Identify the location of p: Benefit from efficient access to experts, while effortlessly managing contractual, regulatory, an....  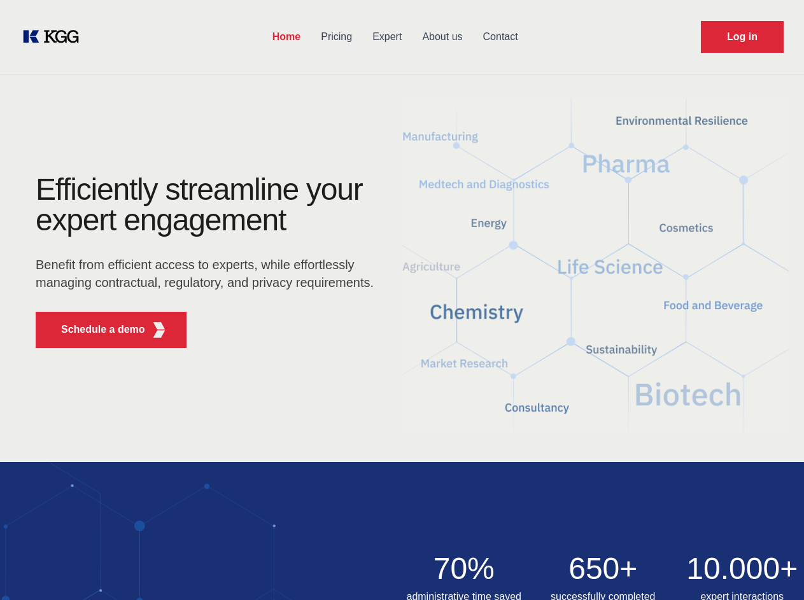
(209, 274).